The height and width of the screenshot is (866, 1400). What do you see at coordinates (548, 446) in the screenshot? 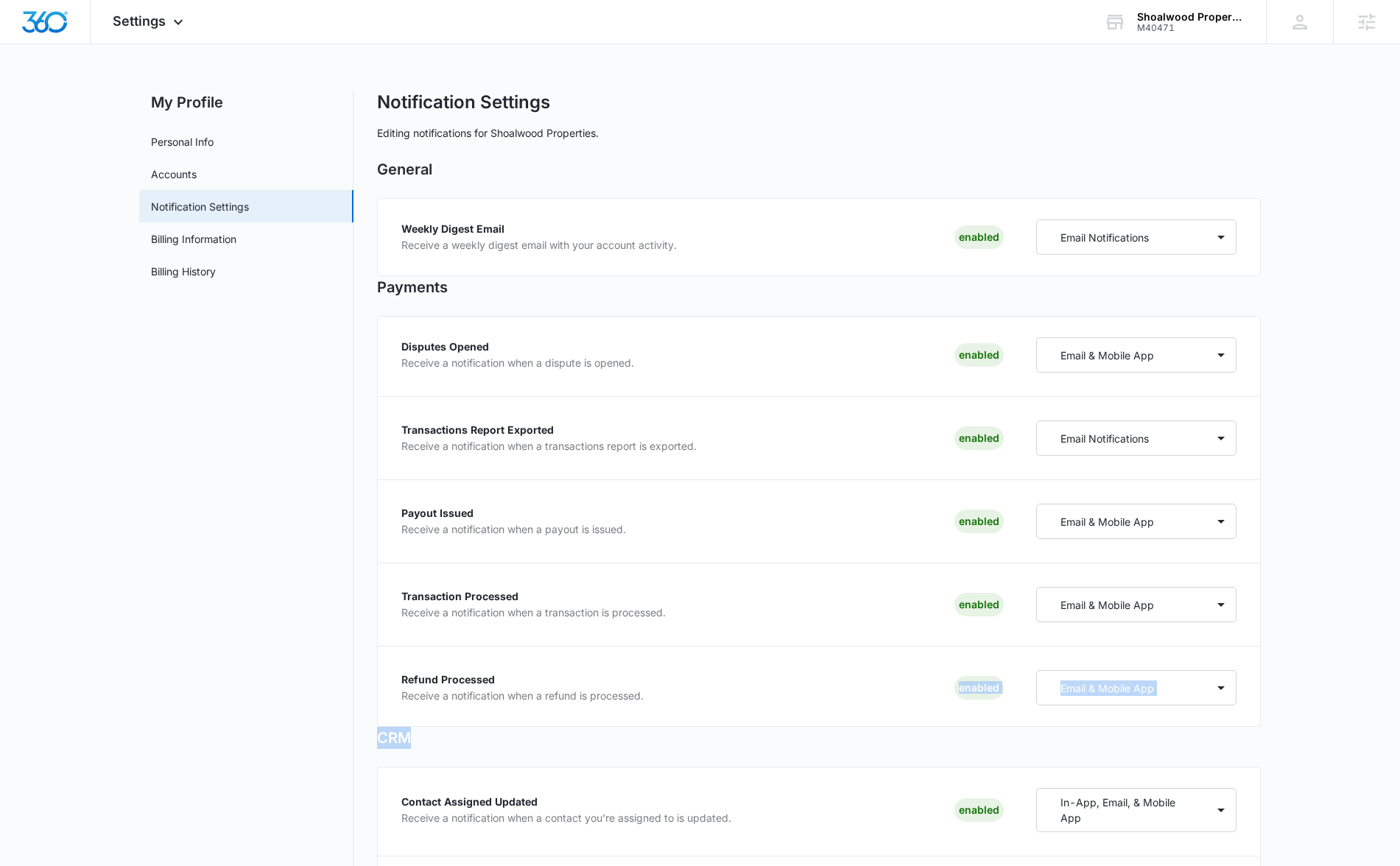
I see `p: Receive a notification when a transactions report is exported.` at bounding box center [548, 446].